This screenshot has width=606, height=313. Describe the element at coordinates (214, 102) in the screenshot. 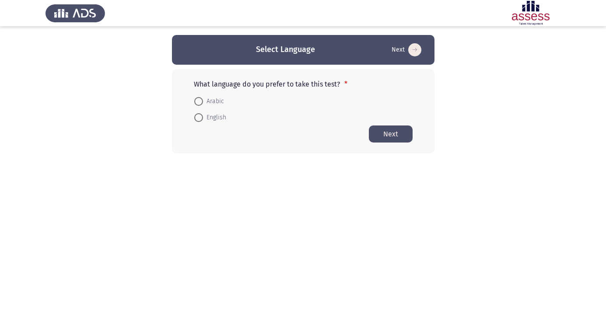

I see `span: Arabic` at that location.